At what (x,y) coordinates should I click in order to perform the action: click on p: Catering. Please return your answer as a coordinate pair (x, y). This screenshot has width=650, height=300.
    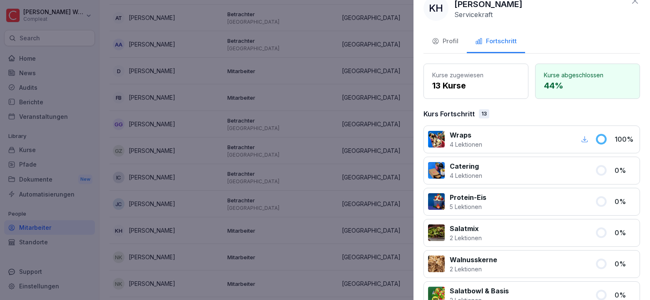
    Looking at the image, I should click on (466, 166).